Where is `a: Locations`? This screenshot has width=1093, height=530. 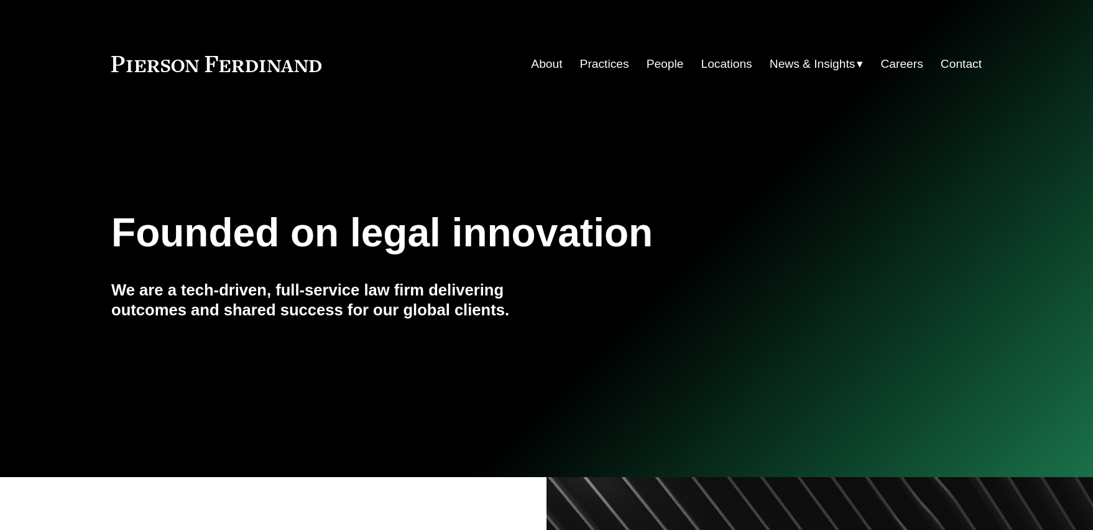
a: Locations is located at coordinates (727, 64).